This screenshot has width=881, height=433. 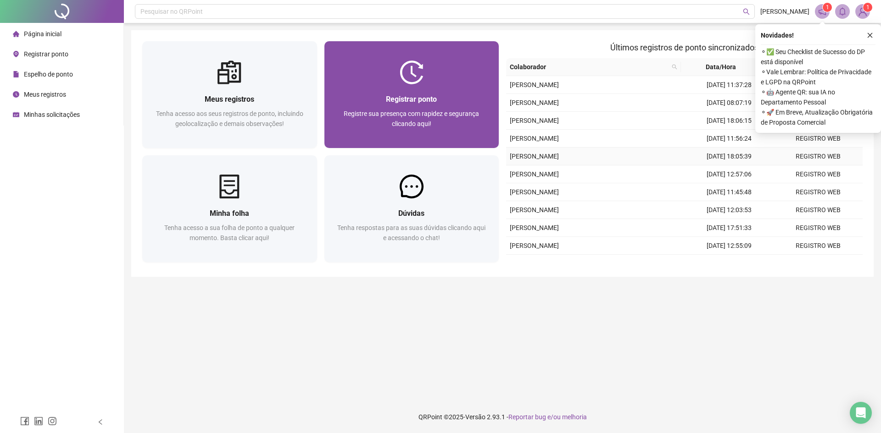 I want to click on span: bell, so click(x=842, y=11).